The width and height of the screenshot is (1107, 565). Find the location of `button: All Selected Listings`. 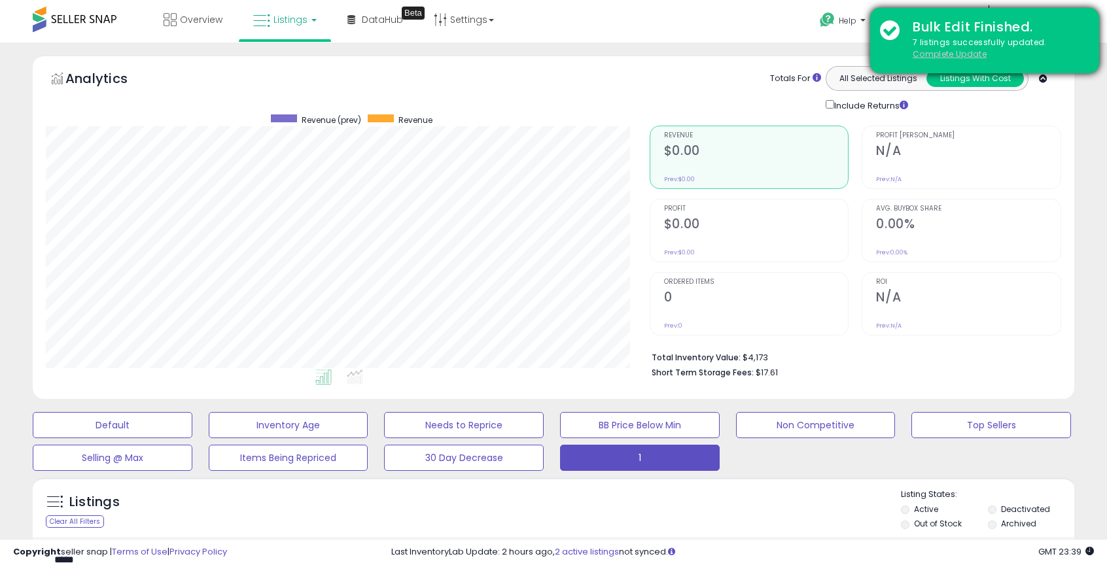

button: All Selected Listings is located at coordinates (878, 79).